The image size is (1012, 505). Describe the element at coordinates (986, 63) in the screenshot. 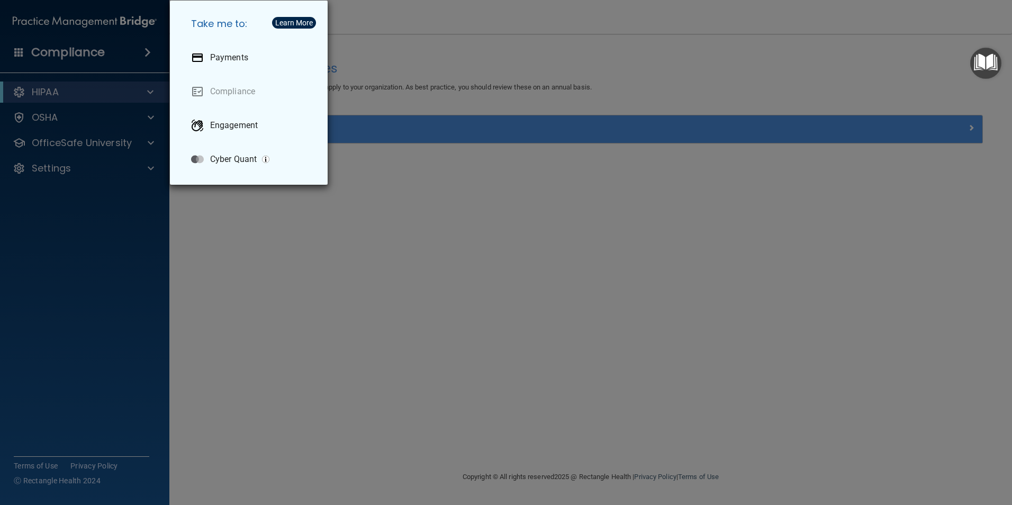

I see `button: Open Resource Center` at that location.